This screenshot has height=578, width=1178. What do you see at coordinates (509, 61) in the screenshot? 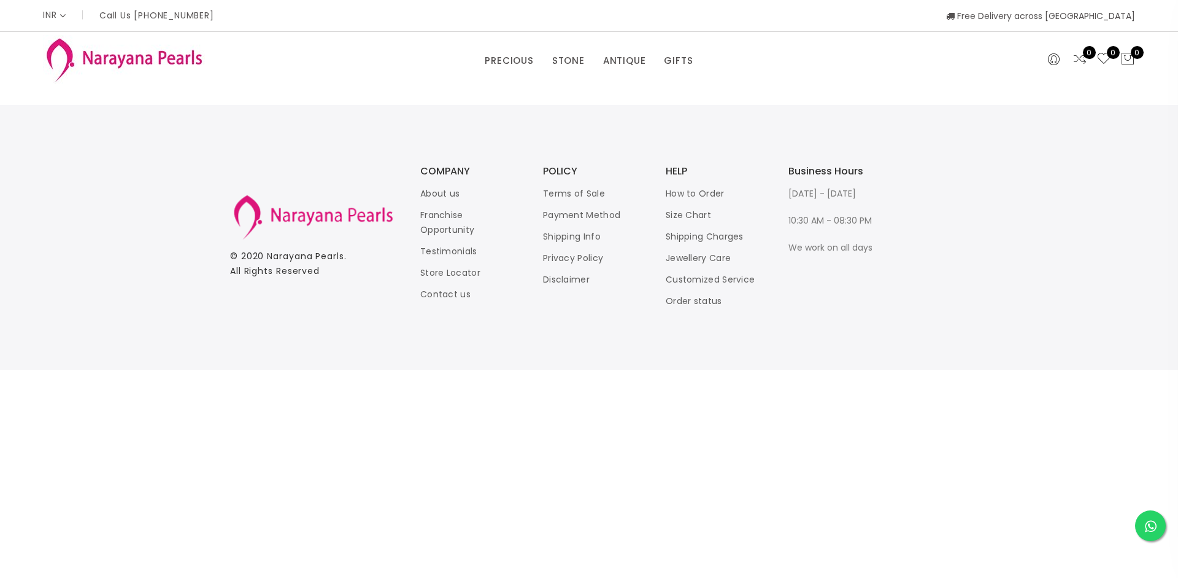
I see `a: PRECIOUS` at bounding box center [509, 61].